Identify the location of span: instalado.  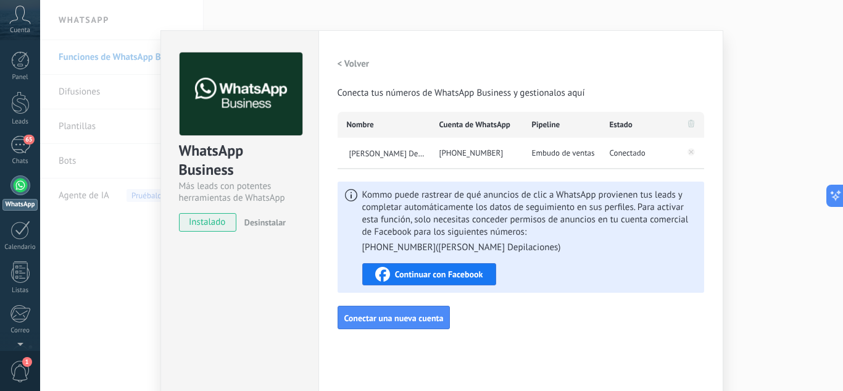
(207, 222).